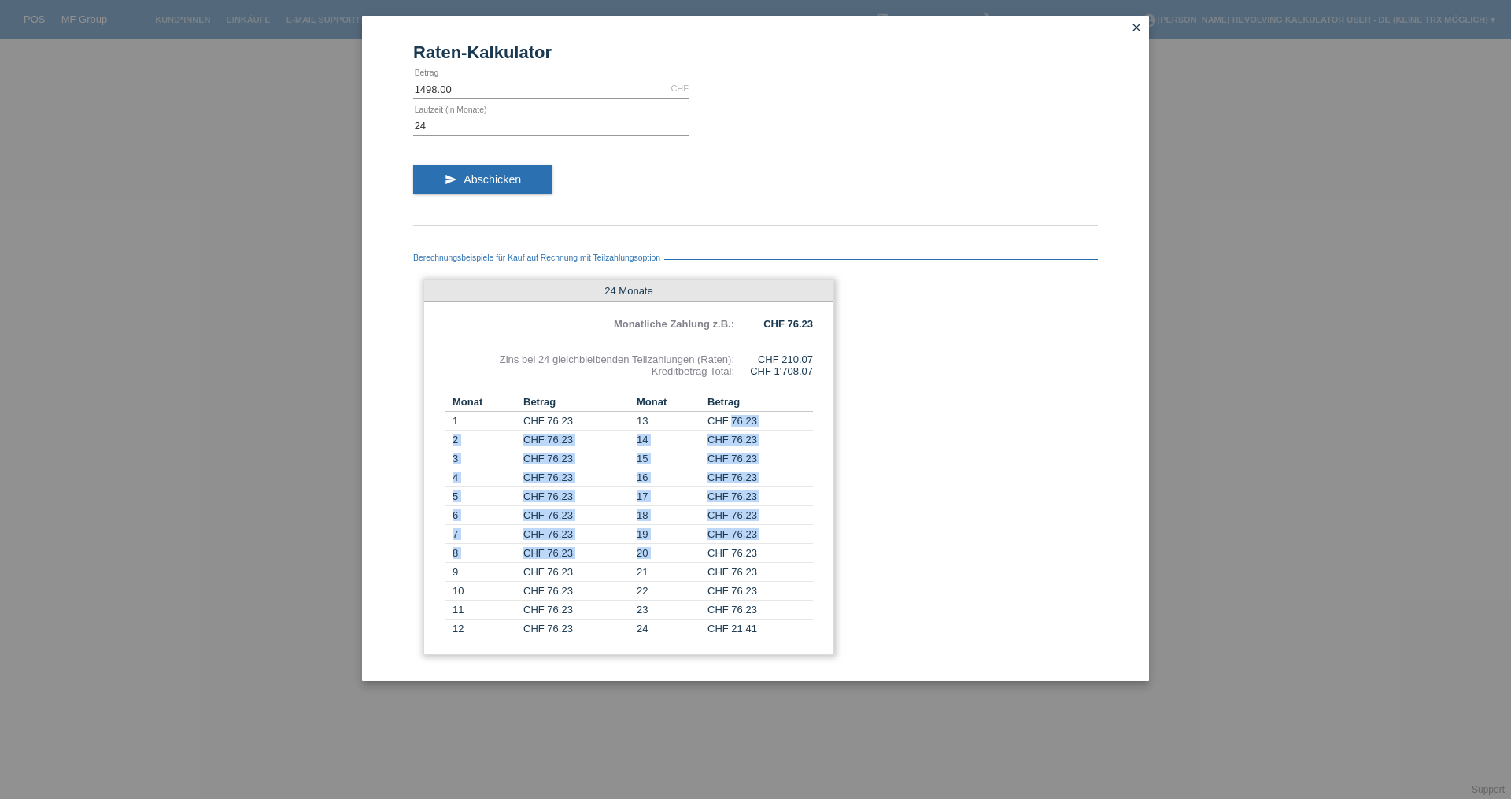 This screenshot has width=1511, height=799. I want to click on td: 10, so click(484, 591).